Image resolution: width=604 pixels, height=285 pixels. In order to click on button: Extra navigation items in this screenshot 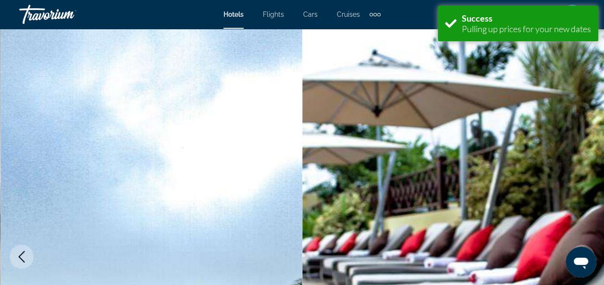, I will do `click(375, 14)`.